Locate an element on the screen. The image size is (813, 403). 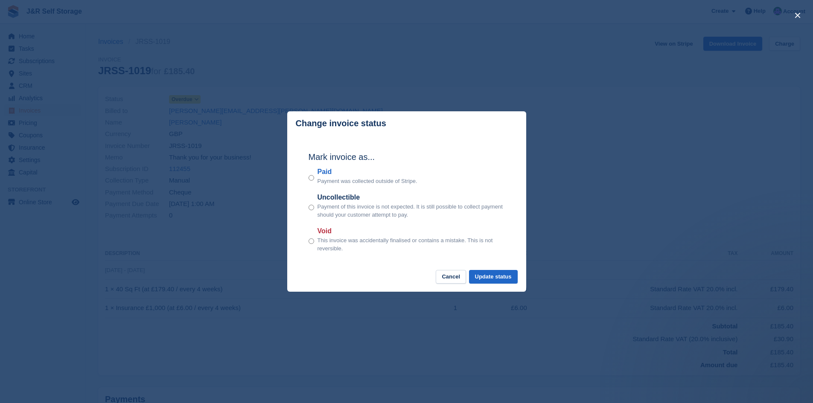
h2: Mark invoice as... is located at coordinates (407, 157).